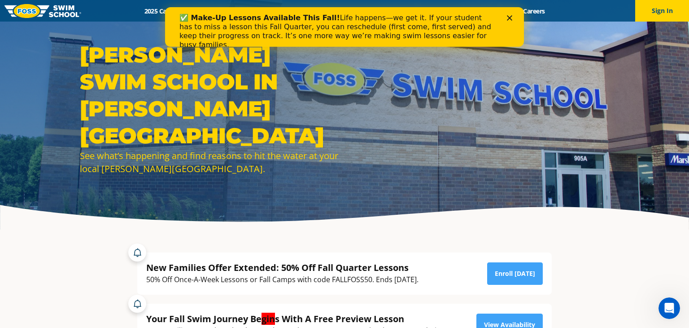  Describe the element at coordinates (534, 11) in the screenshot. I see `a: Careers` at that location.